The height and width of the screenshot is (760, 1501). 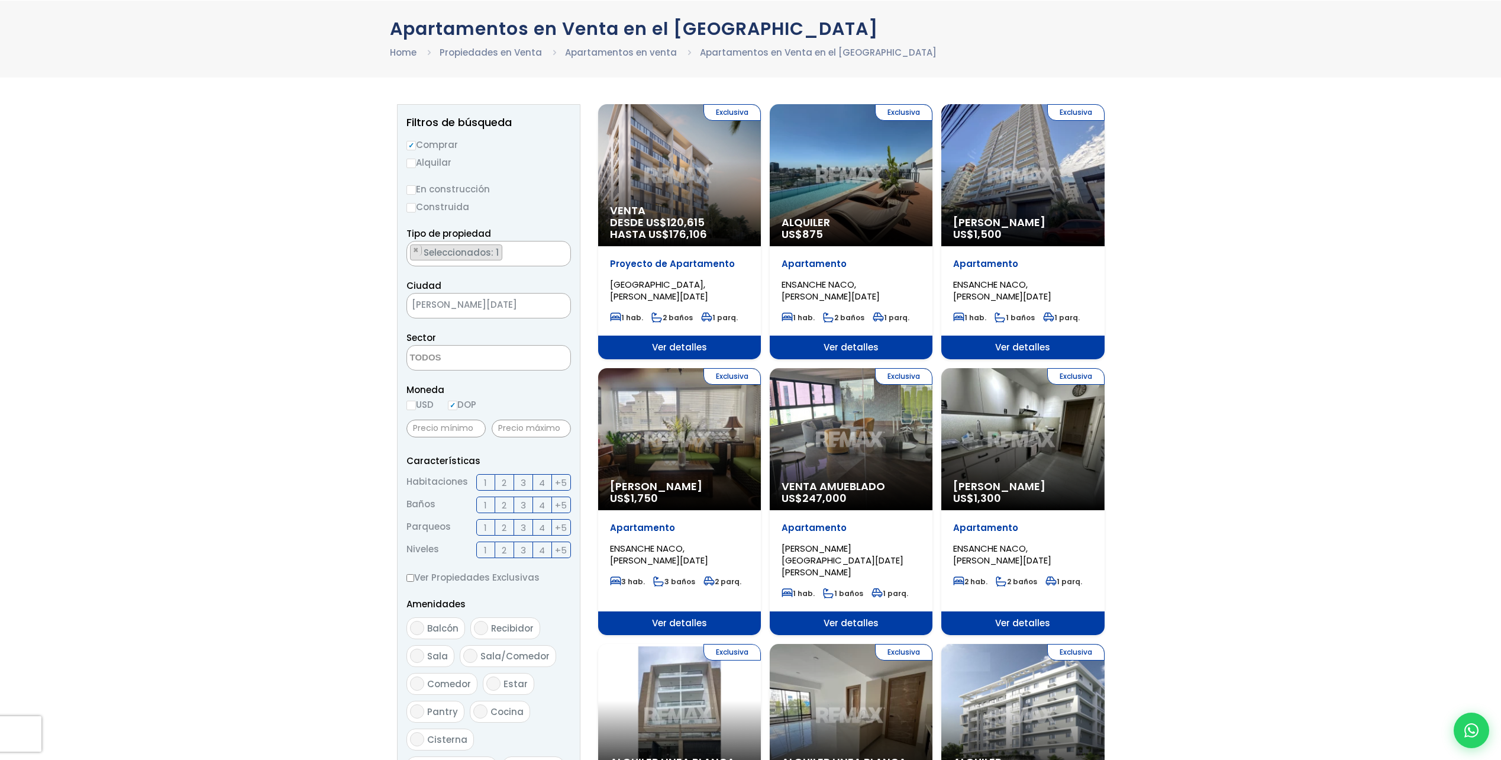 I want to click on span: 1,500, so click(x=988, y=234).